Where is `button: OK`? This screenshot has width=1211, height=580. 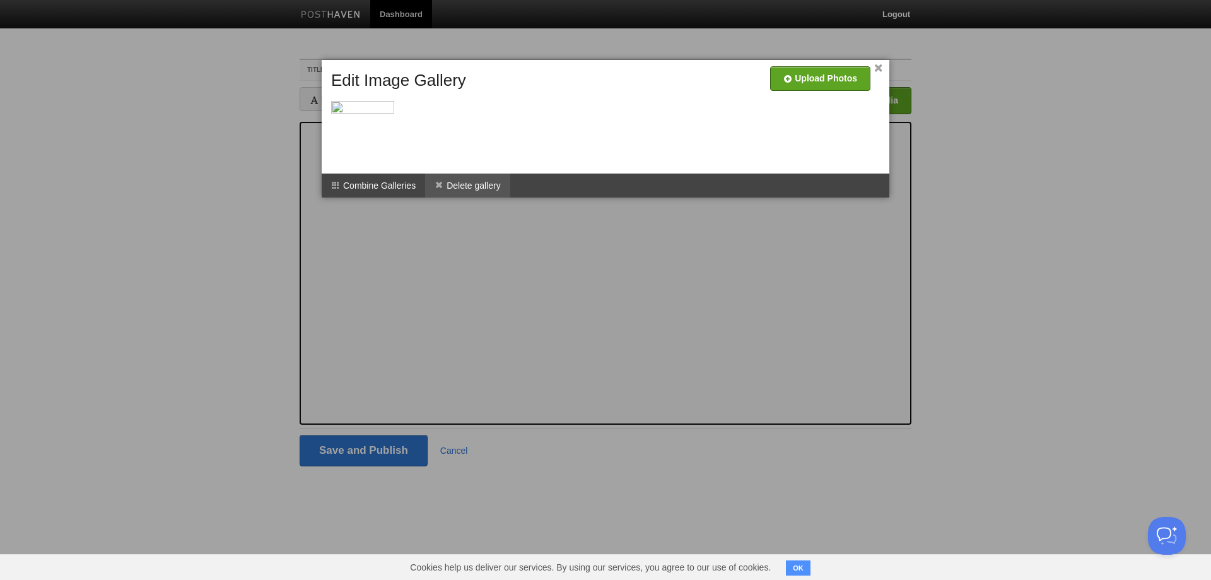 button: OK is located at coordinates (798, 568).